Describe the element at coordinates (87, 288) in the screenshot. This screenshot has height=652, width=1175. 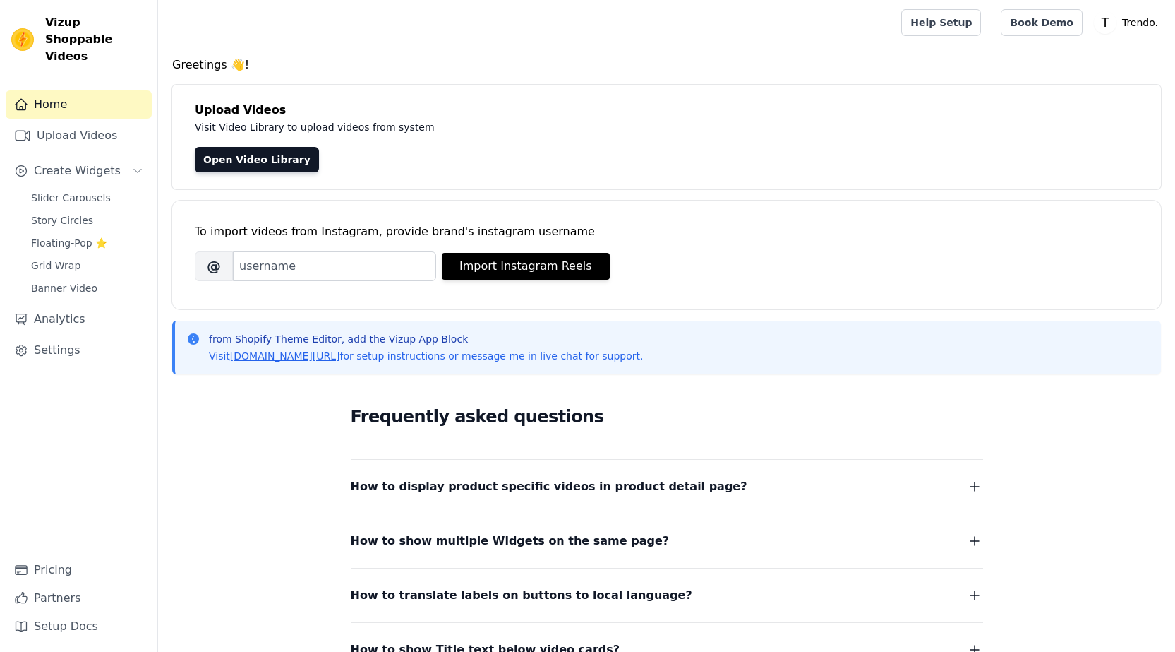
I see `a: Banner Video` at that location.